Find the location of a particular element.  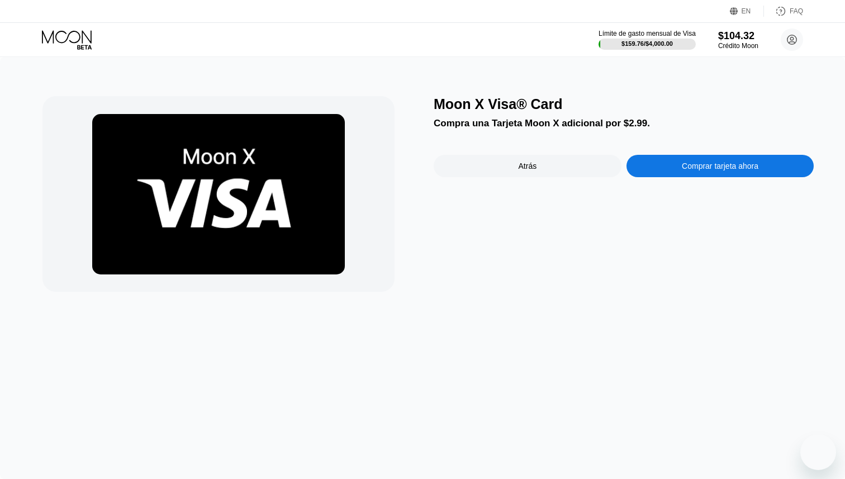

div: EN is located at coordinates (746, 11).